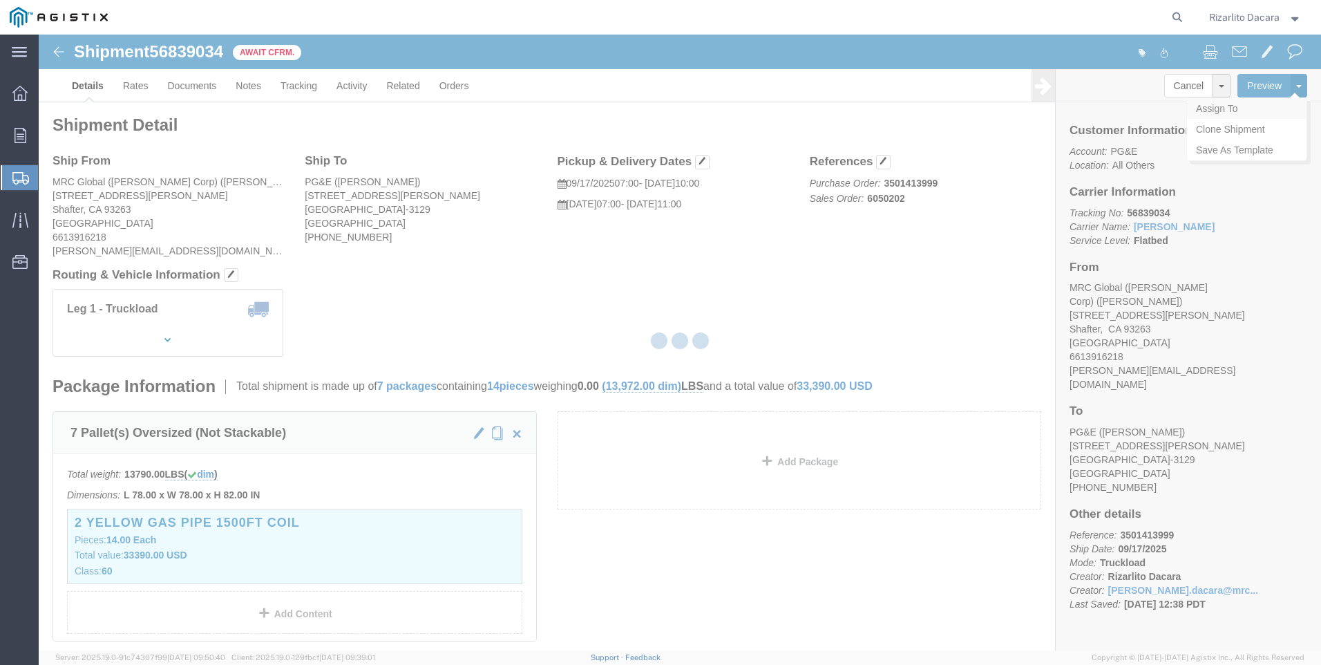 Image resolution: width=1321 pixels, height=665 pixels. Describe the element at coordinates (608, 657) in the screenshot. I see `a: Support` at that location.